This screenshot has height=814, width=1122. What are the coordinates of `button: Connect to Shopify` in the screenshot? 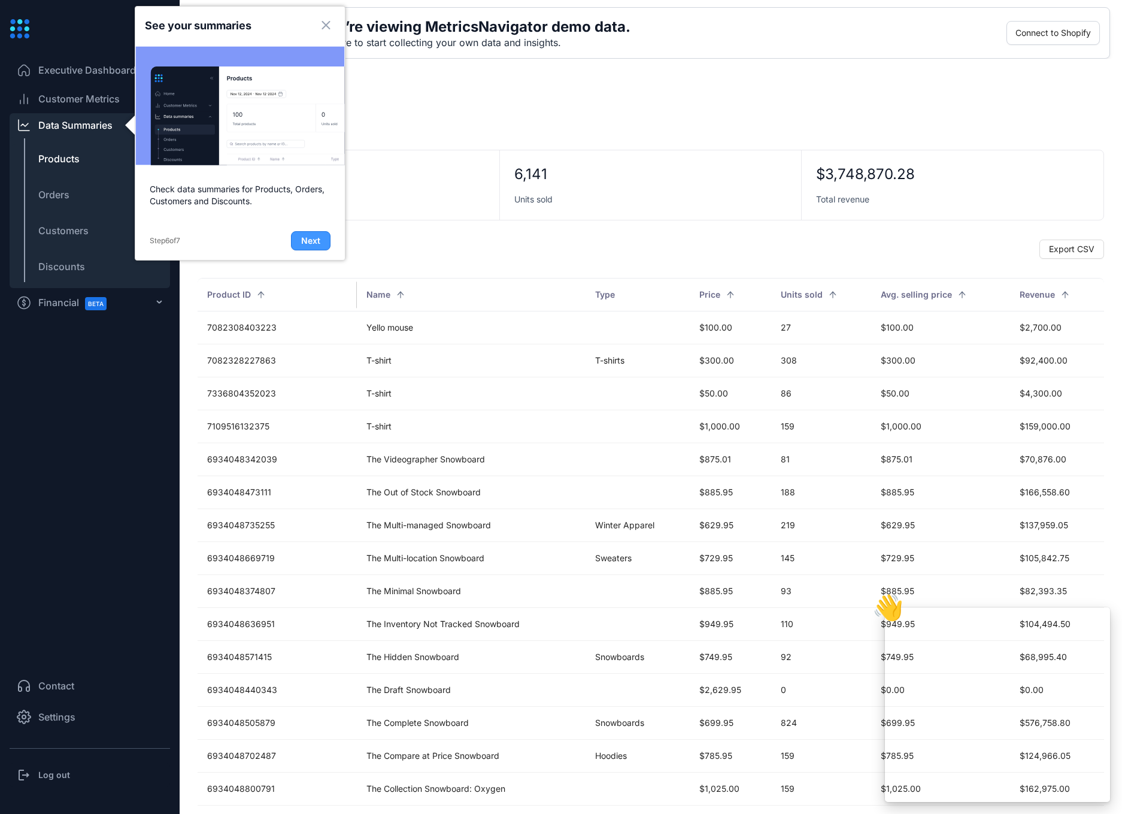 It's located at (1054, 33).